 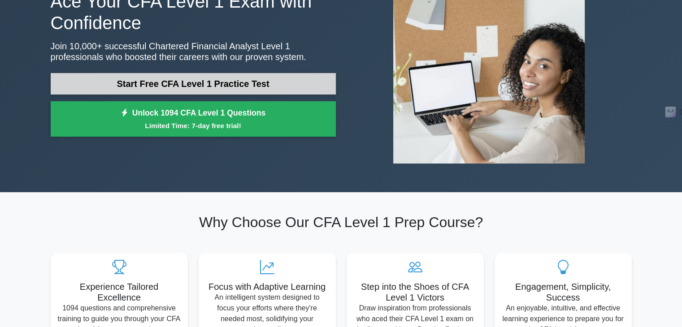 I want to click on h5: Engagement, Simplicity, Success, so click(x=563, y=292).